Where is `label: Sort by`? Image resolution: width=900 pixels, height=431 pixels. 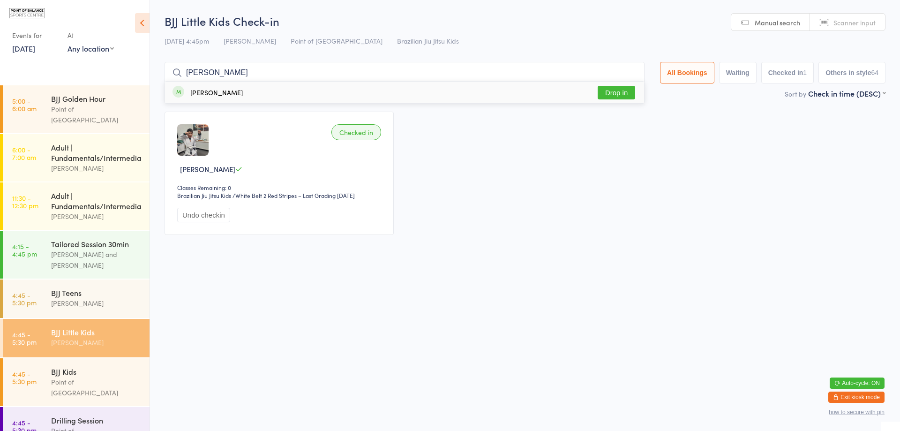
label: Sort by is located at coordinates (796, 94).